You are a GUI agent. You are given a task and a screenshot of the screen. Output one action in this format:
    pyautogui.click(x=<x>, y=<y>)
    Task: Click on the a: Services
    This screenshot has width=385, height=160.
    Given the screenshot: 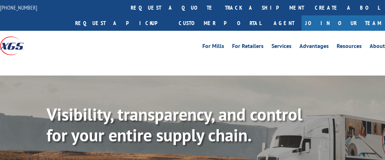 What is the action you would take?
    pyautogui.click(x=282, y=47)
    